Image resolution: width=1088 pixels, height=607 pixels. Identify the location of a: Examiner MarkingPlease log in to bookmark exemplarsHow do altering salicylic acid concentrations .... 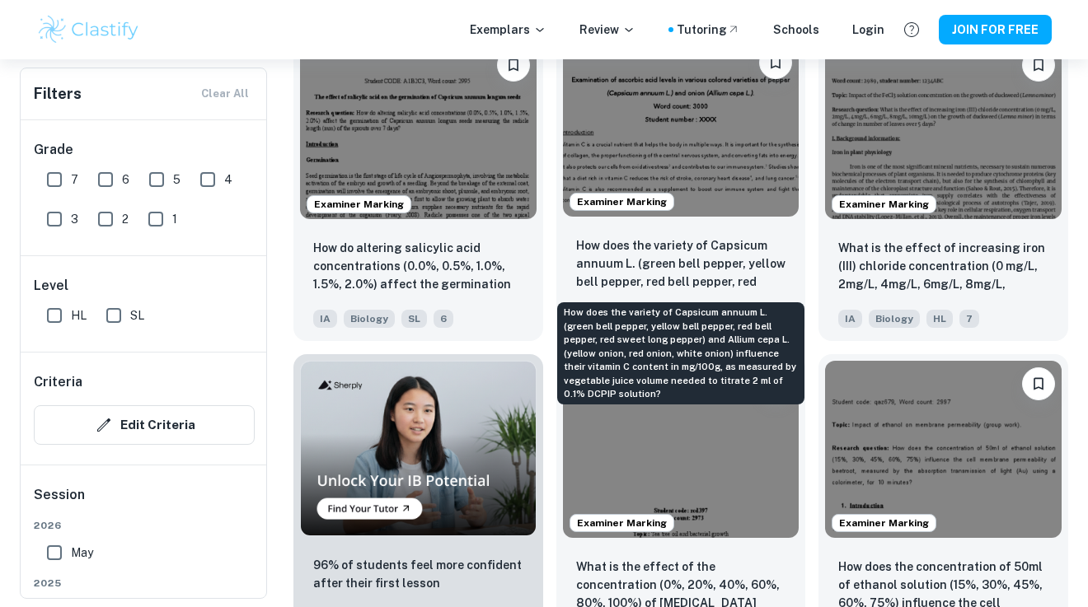
(418, 188).